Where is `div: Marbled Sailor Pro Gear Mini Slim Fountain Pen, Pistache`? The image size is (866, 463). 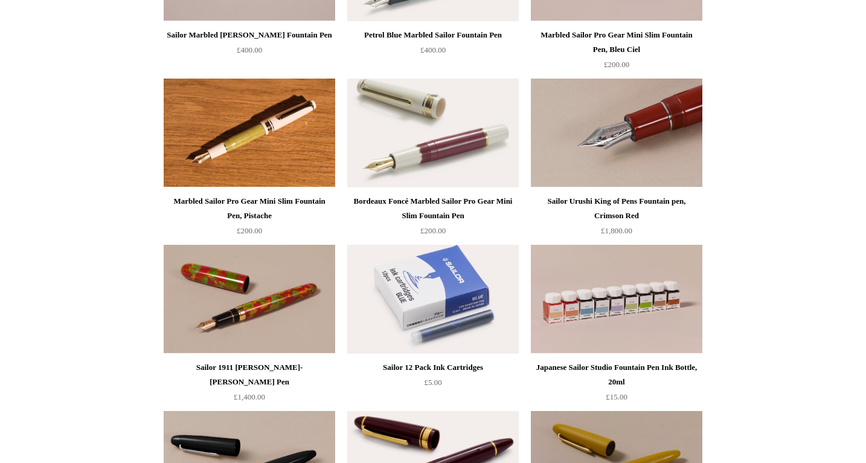 div: Marbled Sailor Pro Gear Mini Slim Fountain Pen, Pistache is located at coordinates (249, 208).